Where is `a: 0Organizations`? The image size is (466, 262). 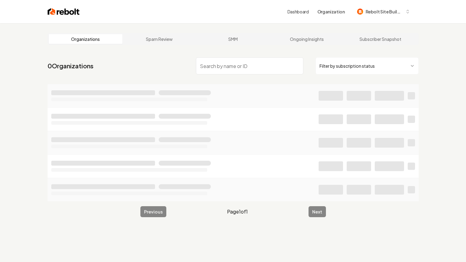 a: 0Organizations is located at coordinates (71, 66).